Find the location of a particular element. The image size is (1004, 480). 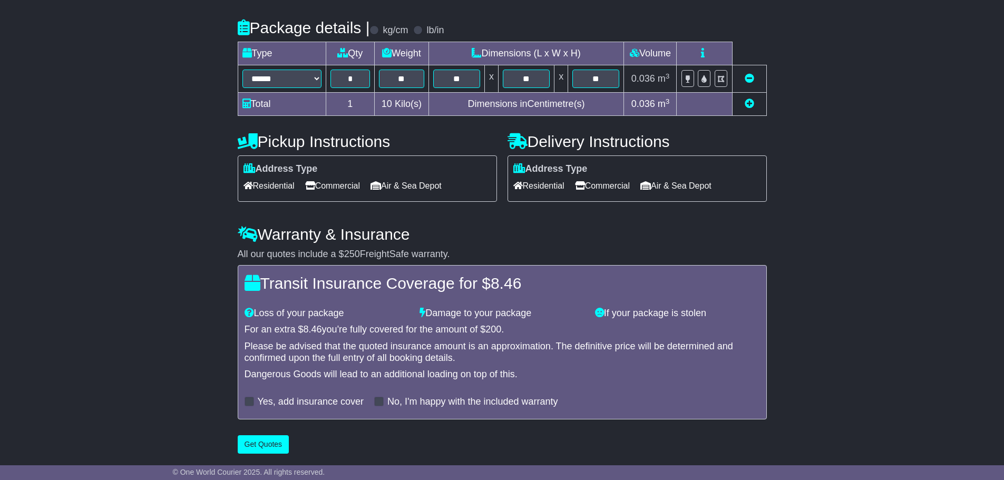

h4: Warranty & Insurance is located at coordinates (502, 234).